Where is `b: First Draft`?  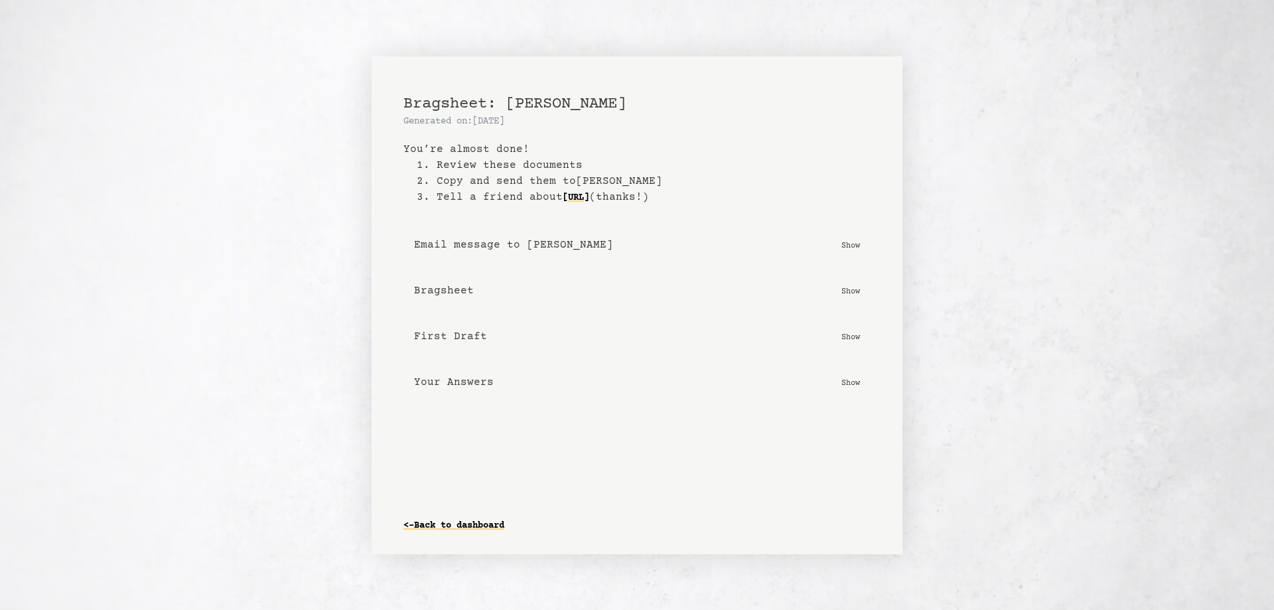
b: First Draft is located at coordinates (451, 336).